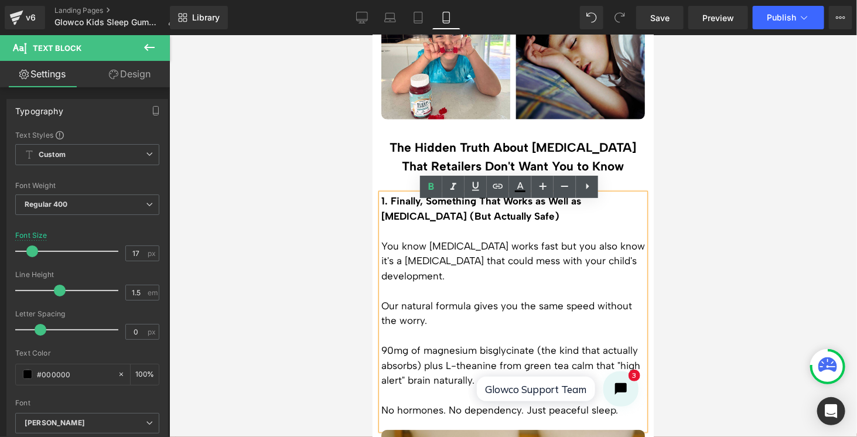  Describe the element at coordinates (87, 314) in the screenshot. I see `div: Letter Spacing` at that location.